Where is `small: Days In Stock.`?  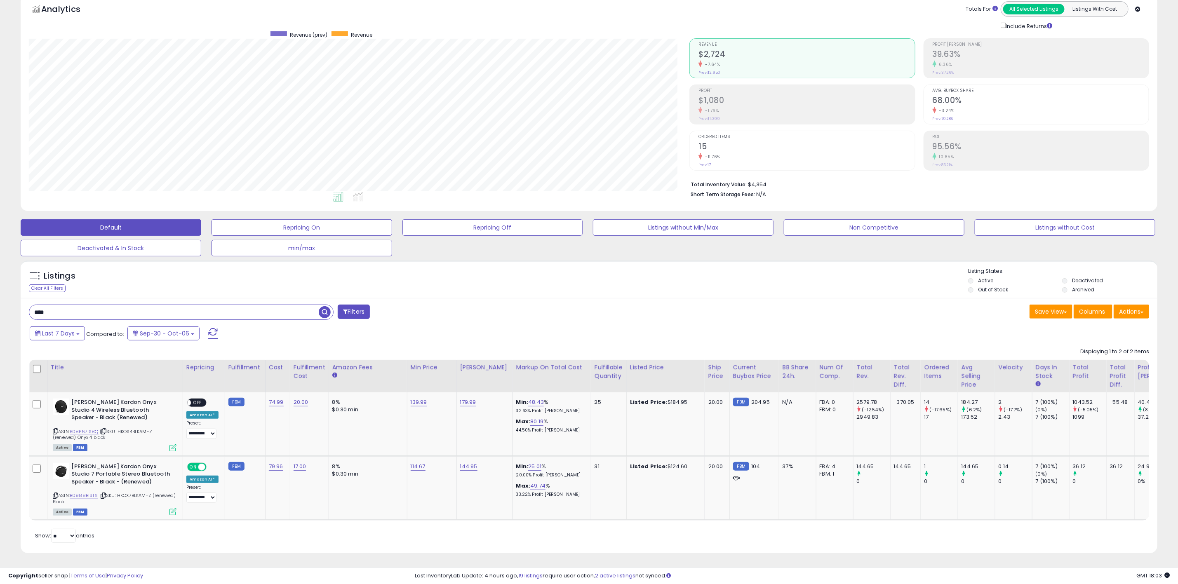
small: Days In Stock. is located at coordinates (1038, 384).